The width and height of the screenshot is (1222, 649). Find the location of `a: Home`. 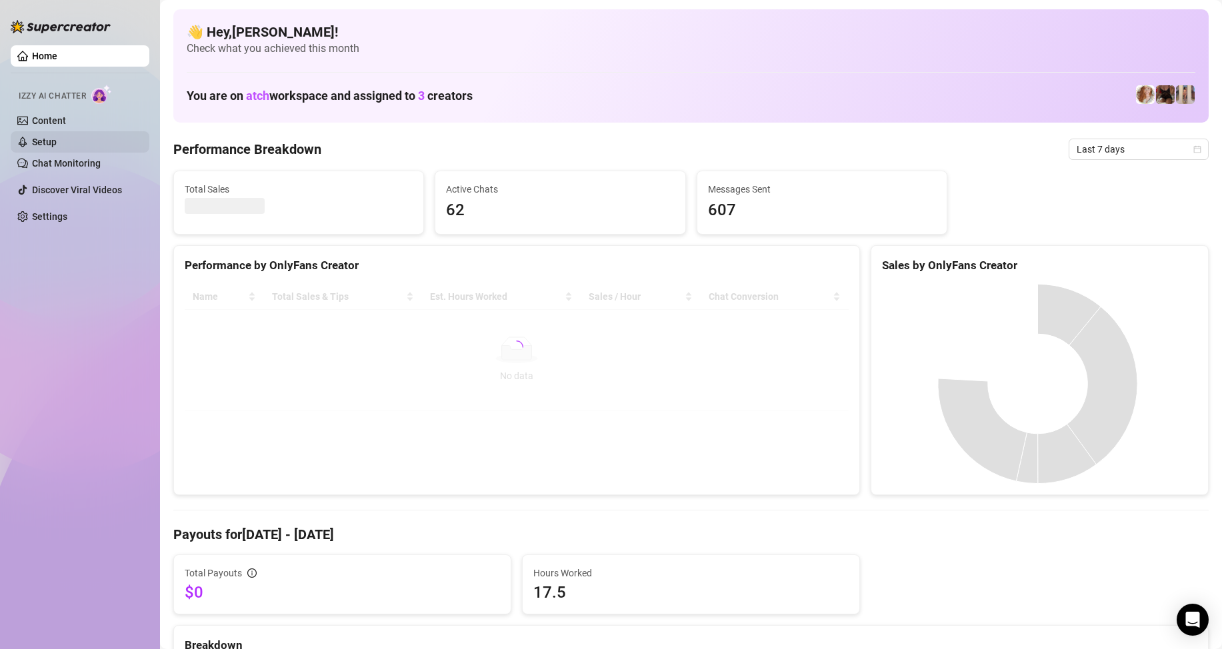

a: Home is located at coordinates (45, 56).